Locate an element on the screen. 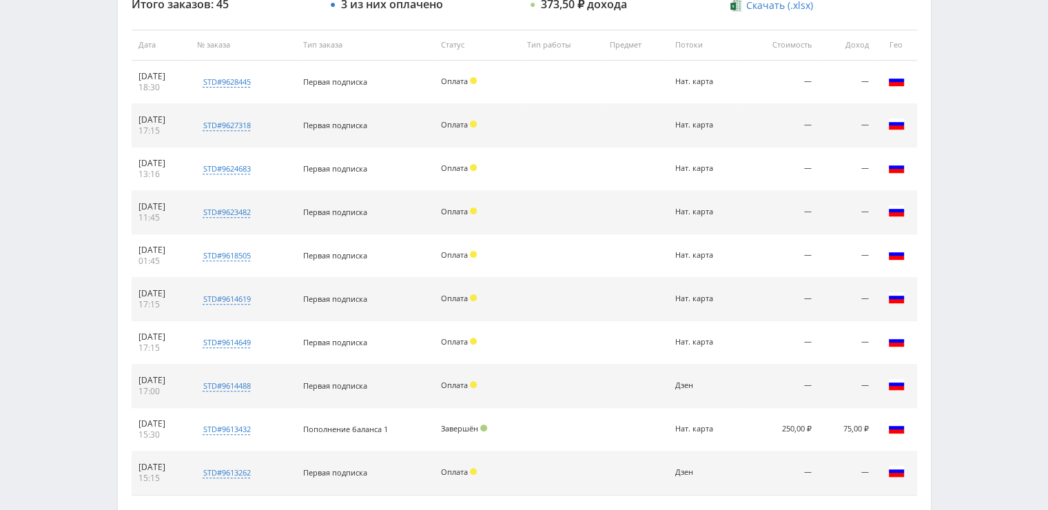  span: Завершён is located at coordinates (459, 428).